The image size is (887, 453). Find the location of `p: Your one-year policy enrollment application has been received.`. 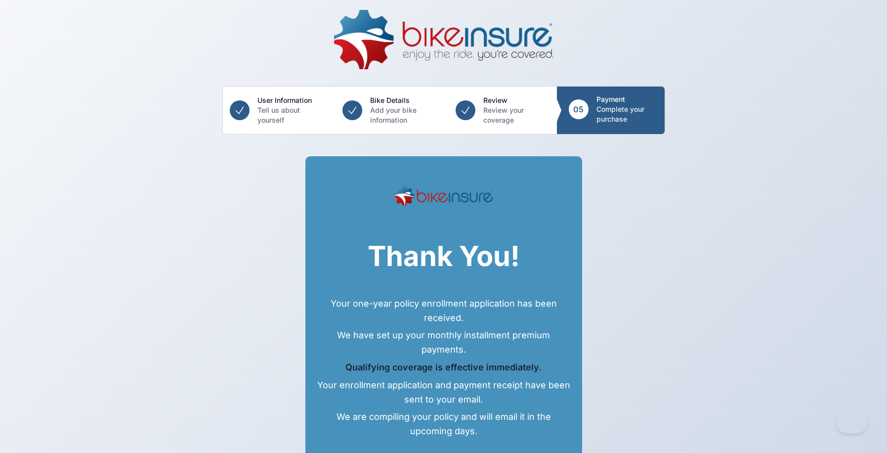

p: Your one-year policy enrollment application has been received. is located at coordinates (444, 311).